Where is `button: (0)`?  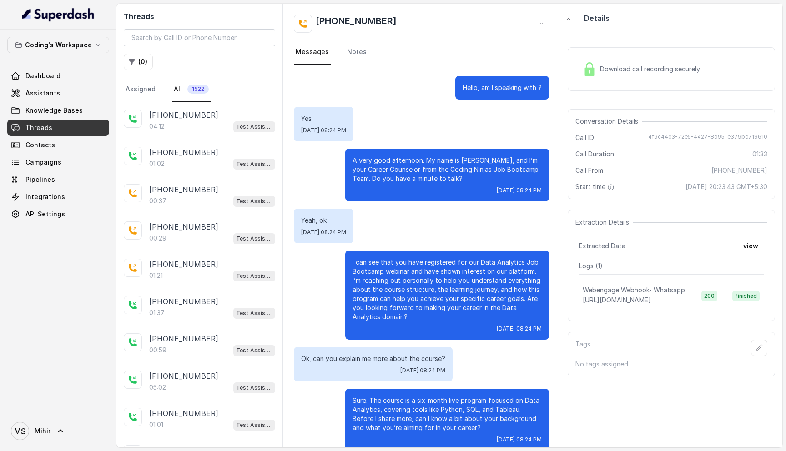
button: (0) is located at coordinates (138, 62).